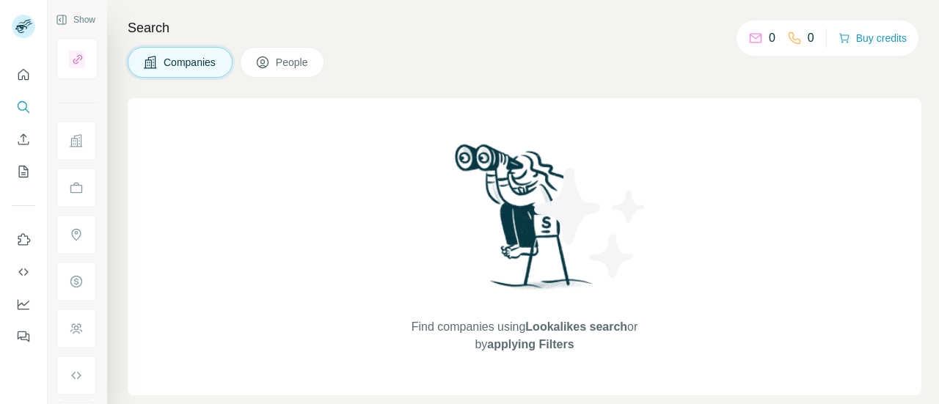 The height and width of the screenshot is (404, 939). What do you see at coordinates (76, 20) in the screenshot?
I see `button: Show` at bounding box center [76, 20].